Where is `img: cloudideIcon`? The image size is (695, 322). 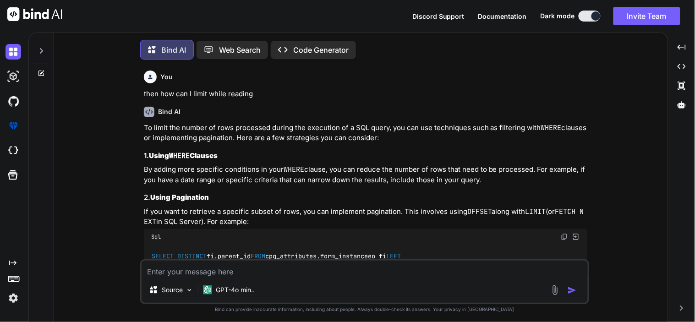 img: cloudideIcon is located at coordinates (13, 151).